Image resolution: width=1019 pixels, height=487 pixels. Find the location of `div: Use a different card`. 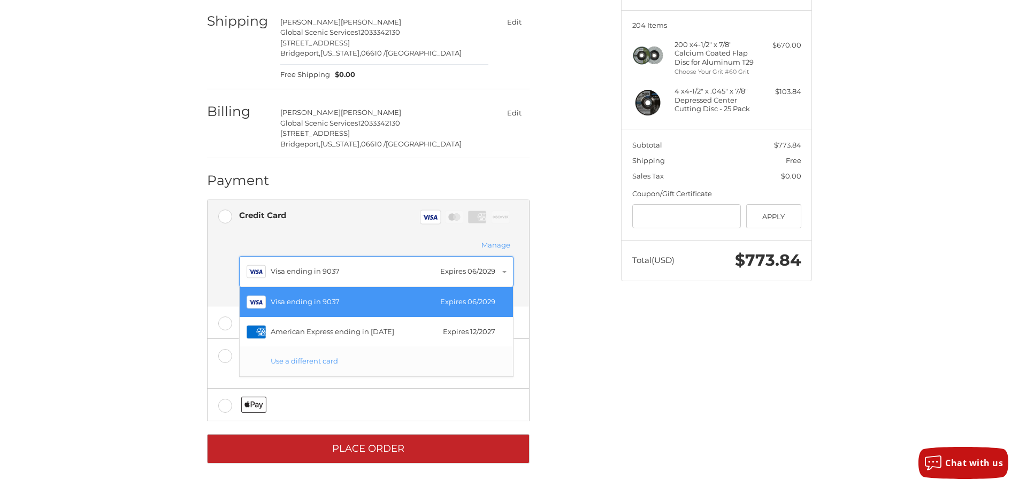

div: Use a different card is located at coordinates (386, 362).